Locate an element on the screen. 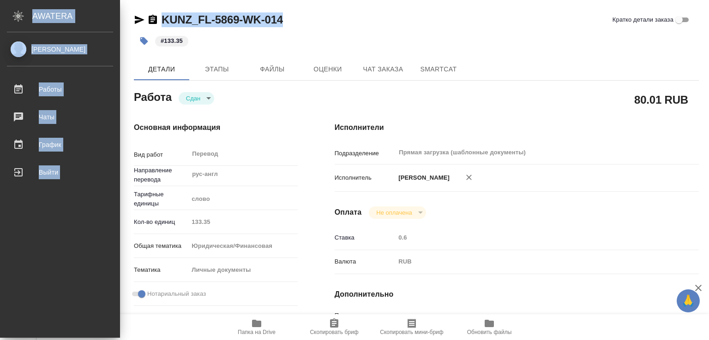 The height and width of the screenshot is (340, 709). button: Обновить файлы is located at coordinates (489, 328).